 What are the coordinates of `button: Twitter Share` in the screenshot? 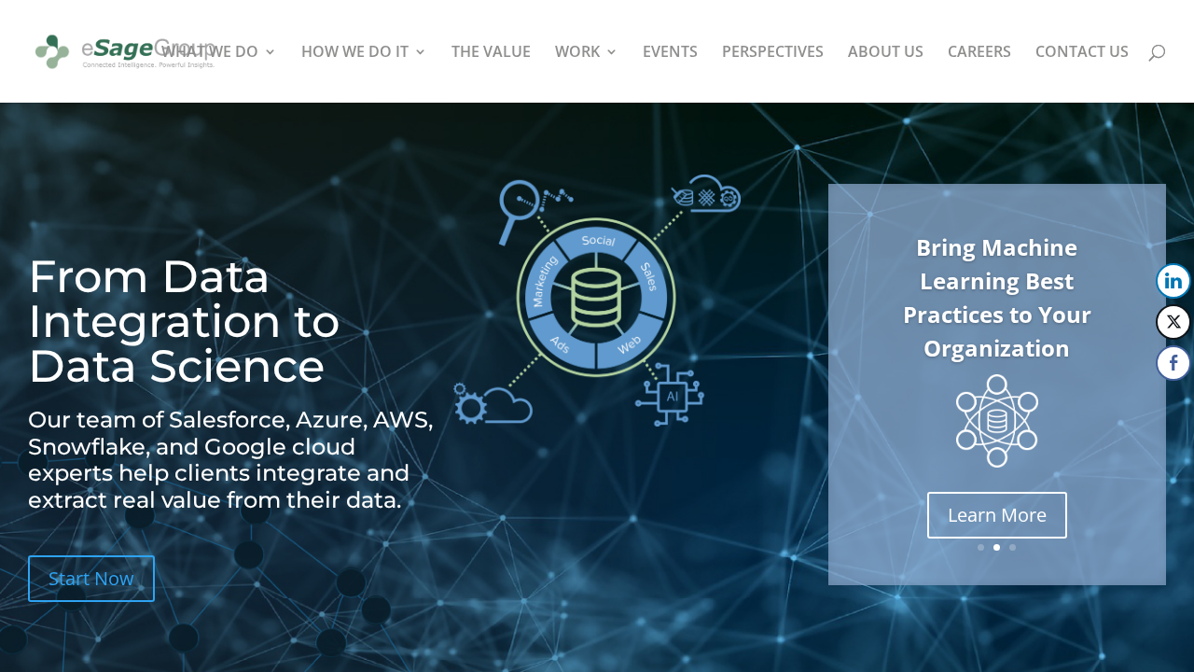 It's located at (1174, 322).